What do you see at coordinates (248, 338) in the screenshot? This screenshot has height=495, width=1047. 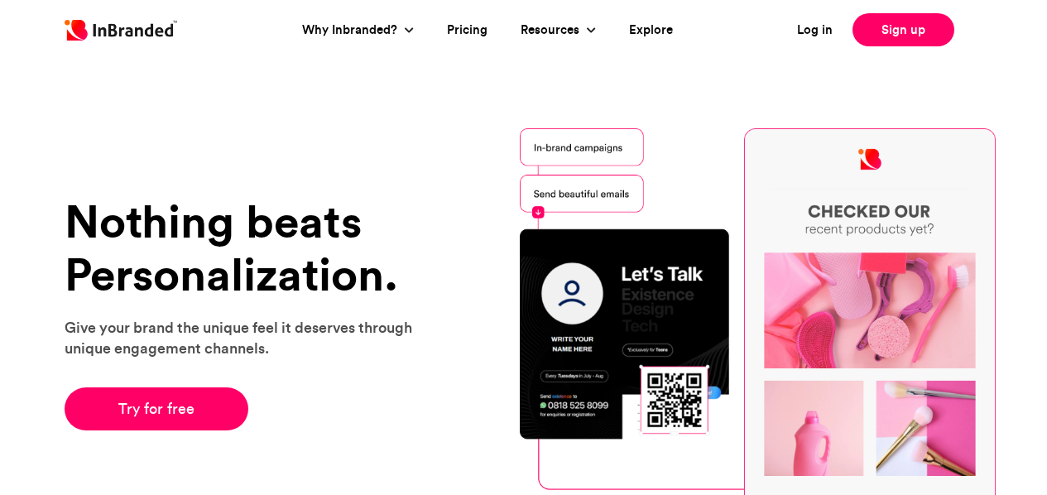 I see `p: Give your brand the unique feel it deserves through unique engagement channels.` at bounding box center [248, 338].